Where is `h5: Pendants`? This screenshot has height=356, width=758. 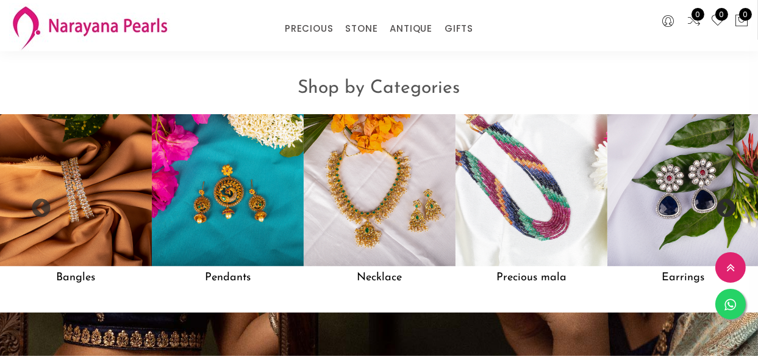 h5: Pendants is located at coordinates (228, 278).